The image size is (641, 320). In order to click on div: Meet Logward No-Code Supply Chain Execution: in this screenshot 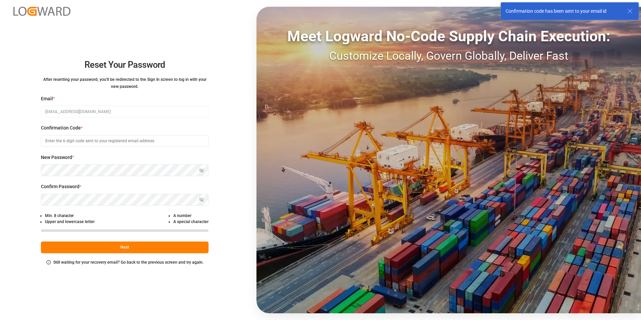, I will do `click(448, 36)`.